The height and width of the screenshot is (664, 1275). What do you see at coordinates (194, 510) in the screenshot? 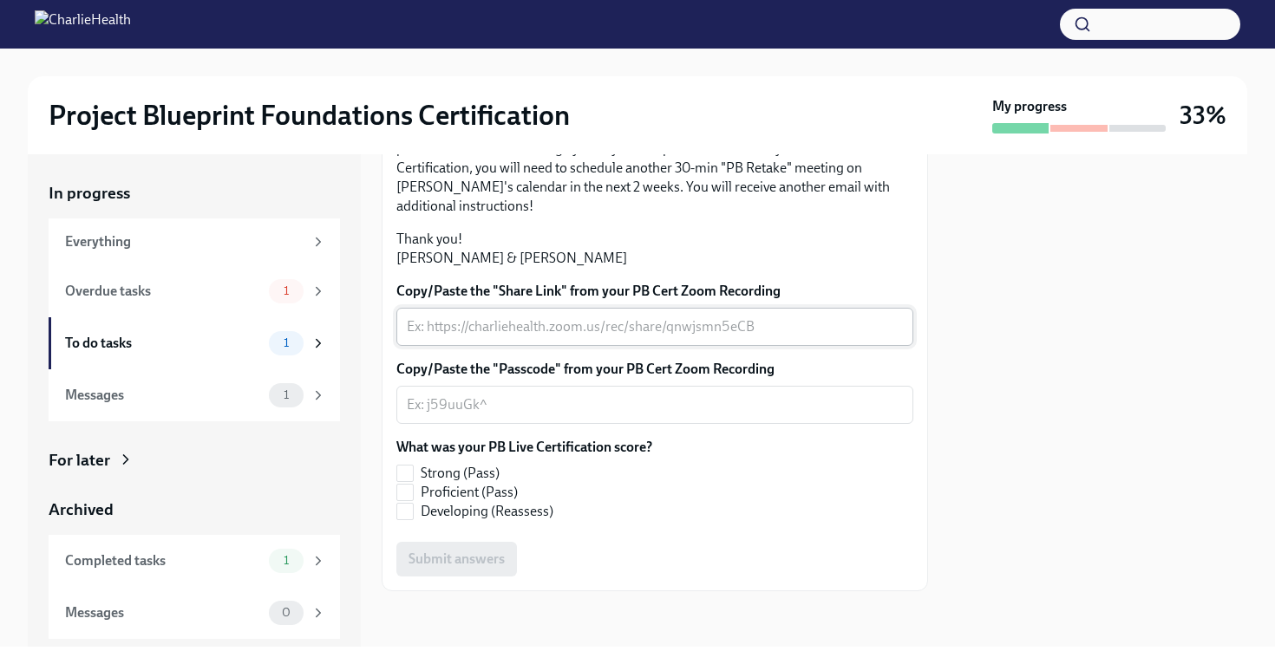
I see `a: Archived` at bounding box center [194, 510].